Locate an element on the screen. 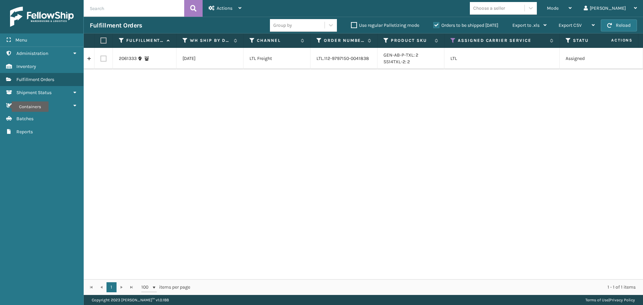  div: Group by is located at coordinates (282, 25).